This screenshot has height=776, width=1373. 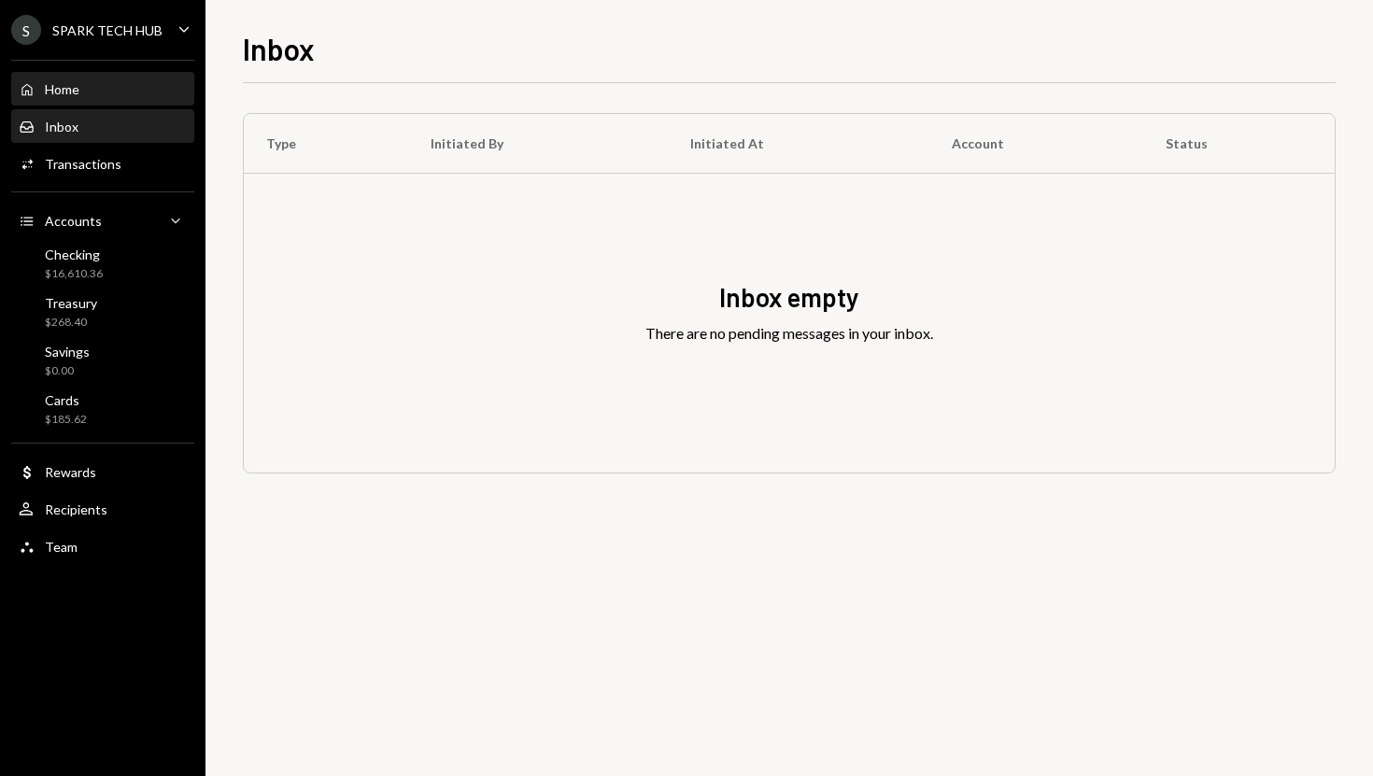 What do you see at coordinates (67, 371) in the screenshot?
I see `div: $0.00` at bounding box center [67, 371].